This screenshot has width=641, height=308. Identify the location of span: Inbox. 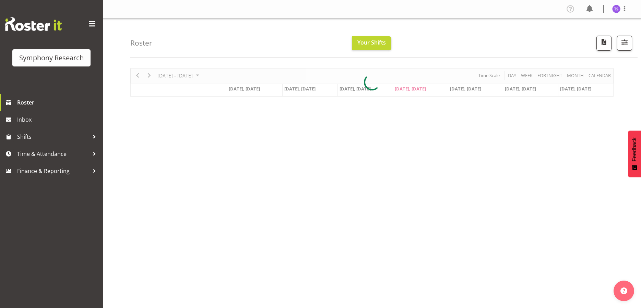
(58, 120).